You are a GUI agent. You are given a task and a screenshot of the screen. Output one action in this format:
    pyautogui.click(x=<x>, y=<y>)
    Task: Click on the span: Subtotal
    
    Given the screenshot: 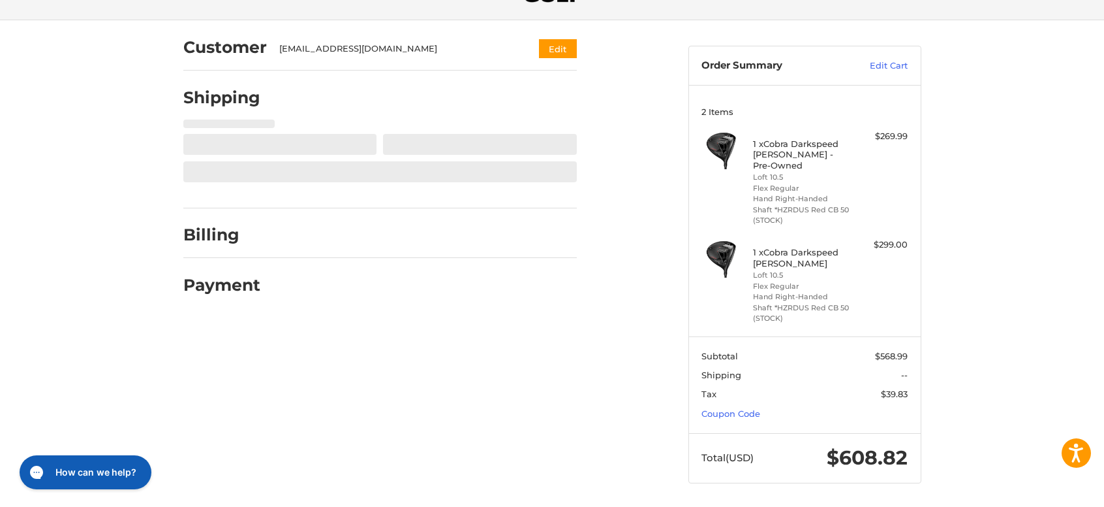 What is the action you would take?
    pyautogui.click(x=720, y=356)
    